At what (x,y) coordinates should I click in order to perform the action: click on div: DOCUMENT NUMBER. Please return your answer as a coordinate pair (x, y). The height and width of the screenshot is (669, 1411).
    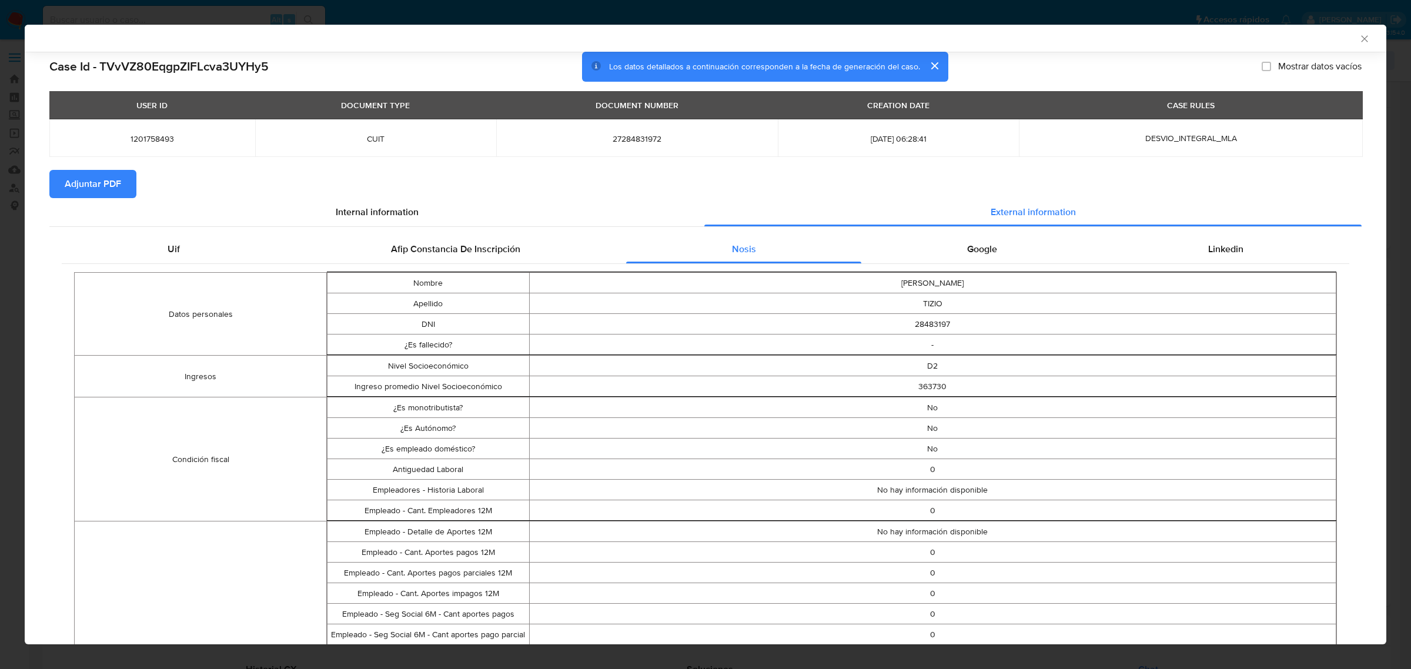
    Looking at the image, I should click on (637, 105).